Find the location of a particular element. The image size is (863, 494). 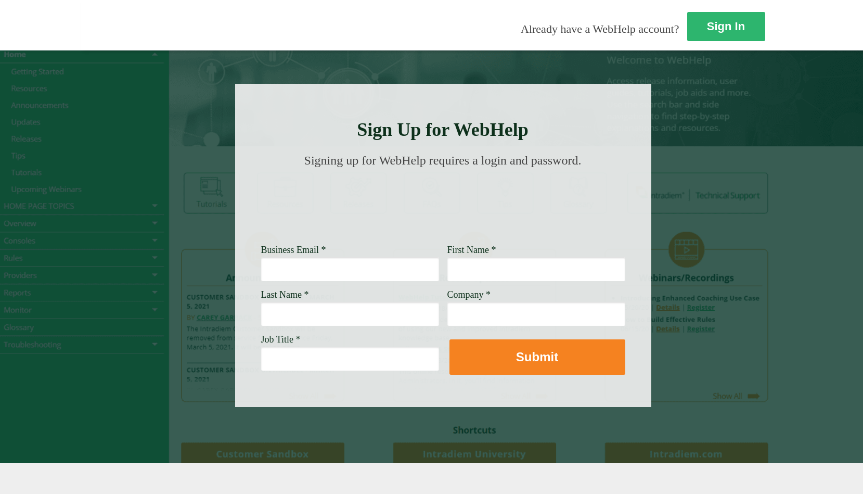

strong: Sign In is located at coordinates (726, 26).